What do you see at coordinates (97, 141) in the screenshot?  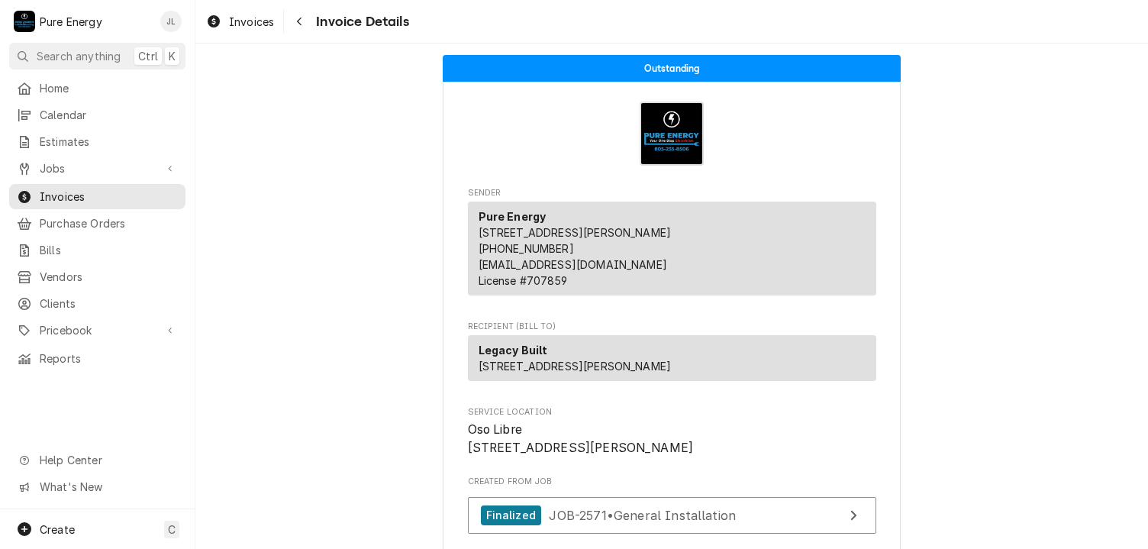 I see `a: Estimates` at bounding box center [97, 141].